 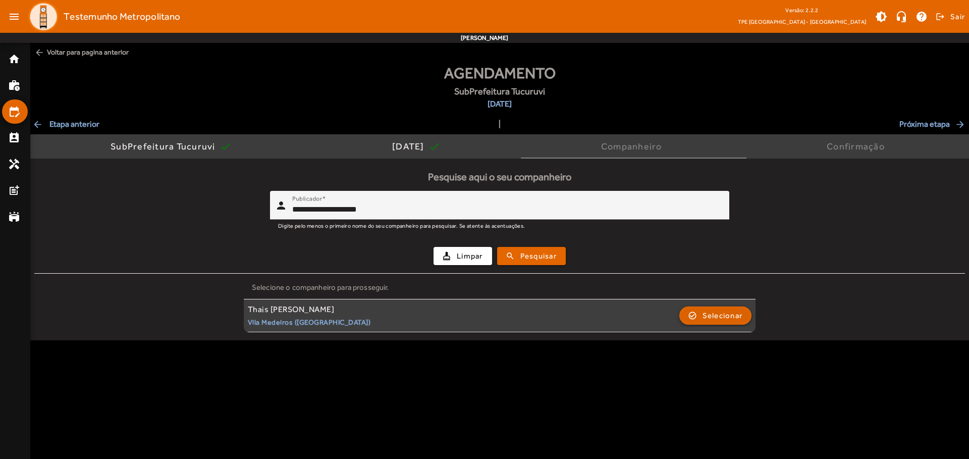 What do you see at coordinates (14, 164) in the screenshot?
I see `mat-icon: handyman` at bounding box center [14, 164].